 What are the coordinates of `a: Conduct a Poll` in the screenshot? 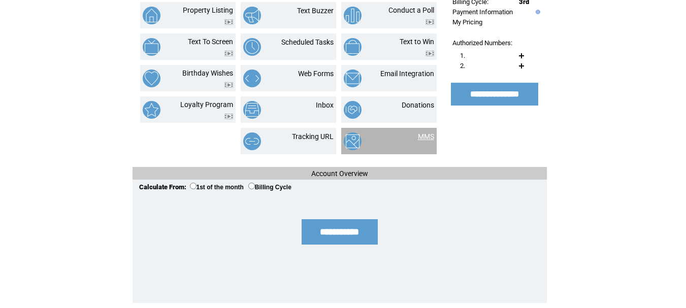 It's located at (411, 10).